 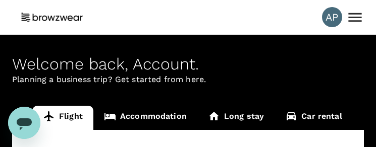 What do you see at coordinates (145, 118) in the screenshot?
I see `a: Accommodation` at bounding box center [145, 118].